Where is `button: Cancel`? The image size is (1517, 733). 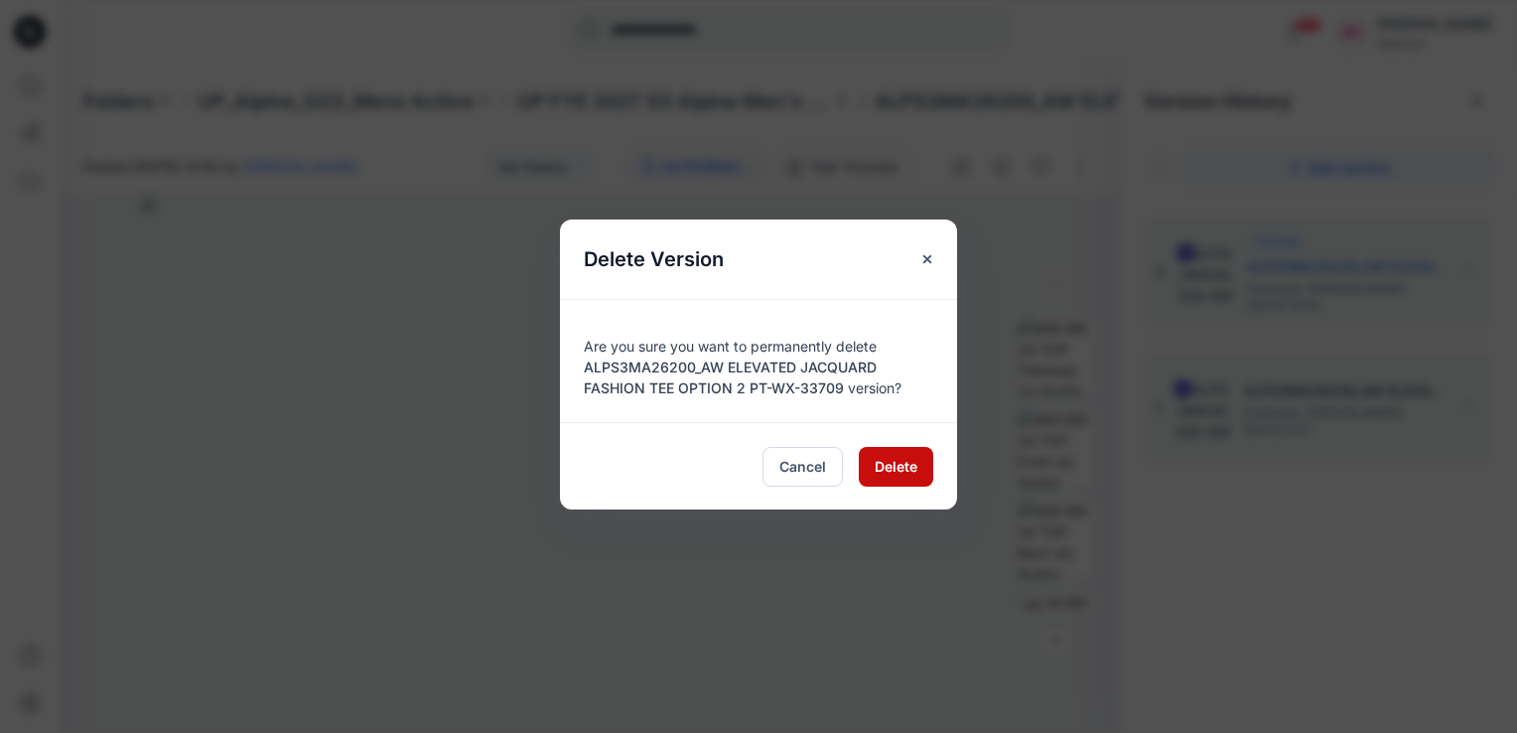
button: Cancel is located at coordinates (802, 467).